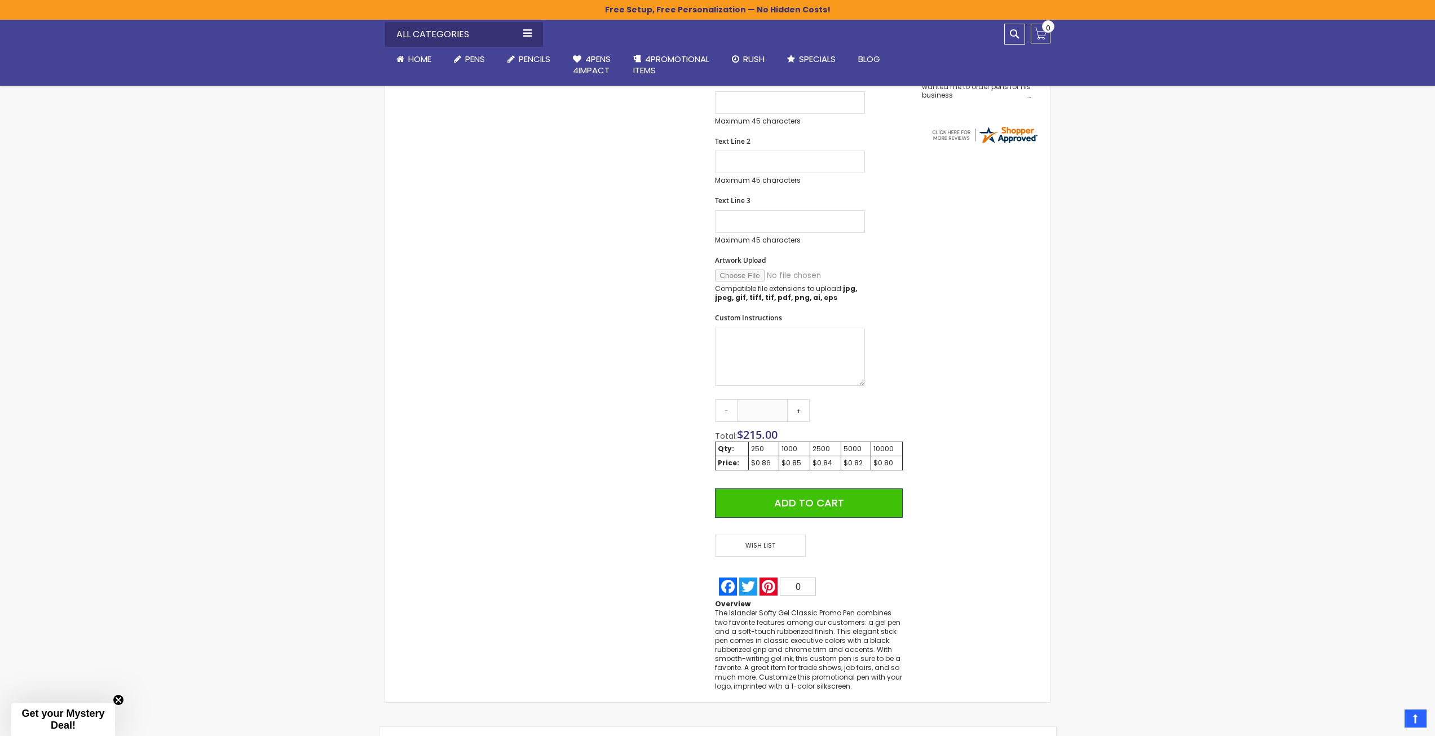  I want to click on span: Text Line 2, so click(732, 141).